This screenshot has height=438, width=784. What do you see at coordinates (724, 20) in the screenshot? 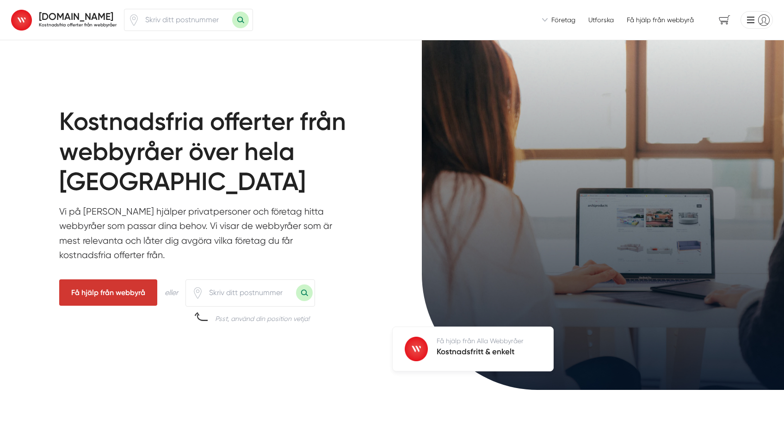
I see `span: navigation-cart` at bounding box center [724, 20].